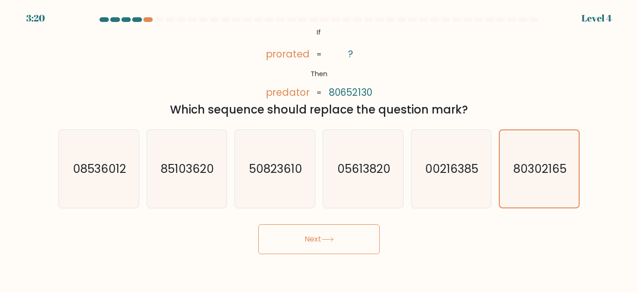  I want to click on button: Next, so click(319, 239).